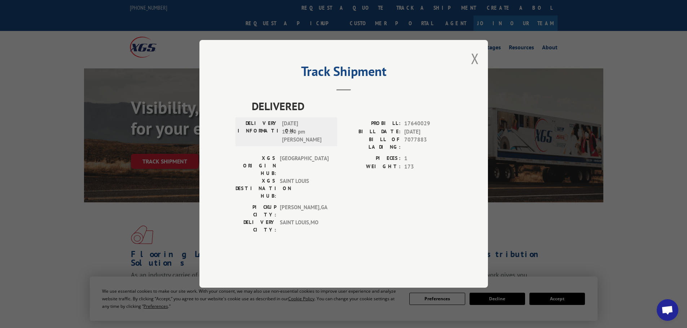 Image resolution: width=687 pixels, height=328 pixels. I want to click on label: WEIGHT:, so click(372, 167).